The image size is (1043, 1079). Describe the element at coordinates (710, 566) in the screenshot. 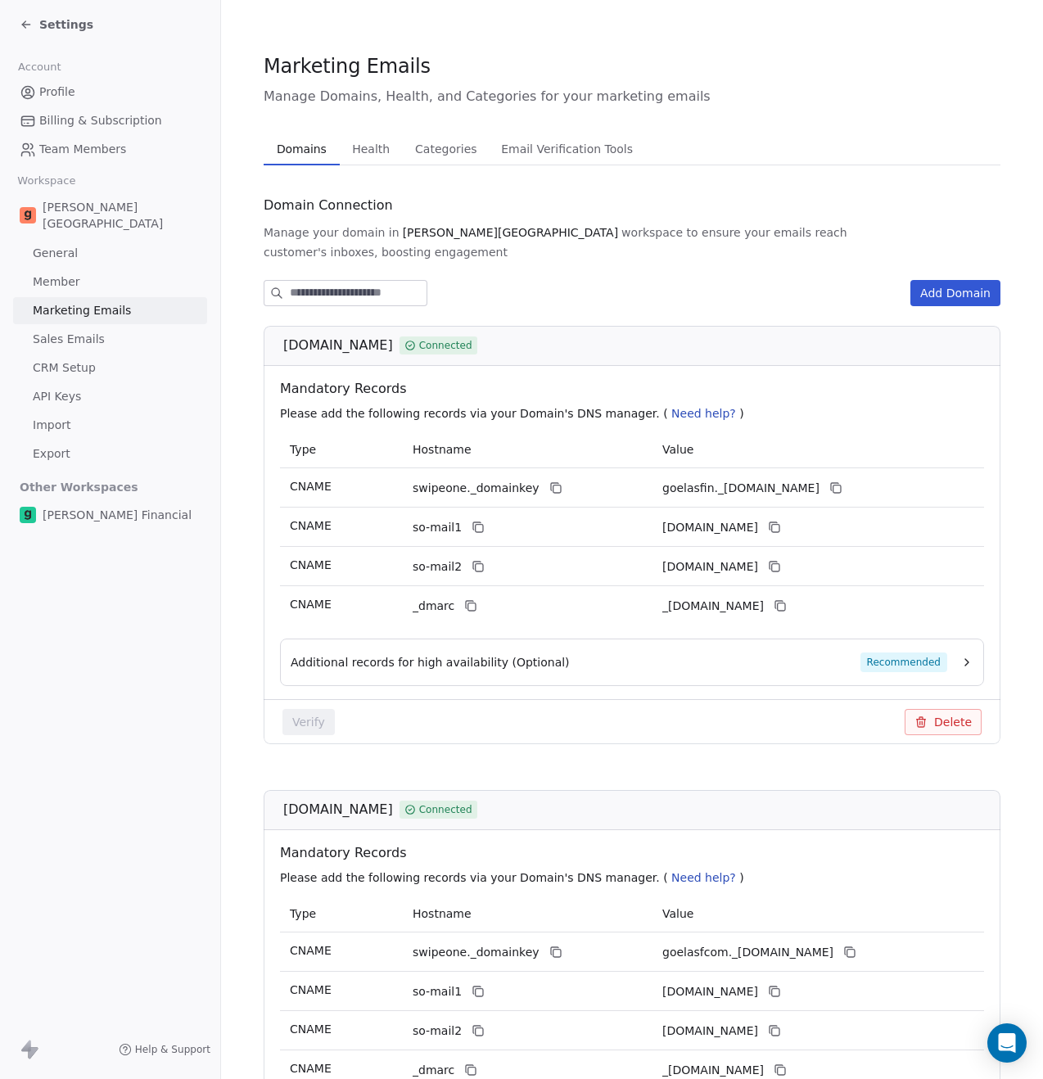

I see `span: goelasfin2.swipeone.email` at that location.